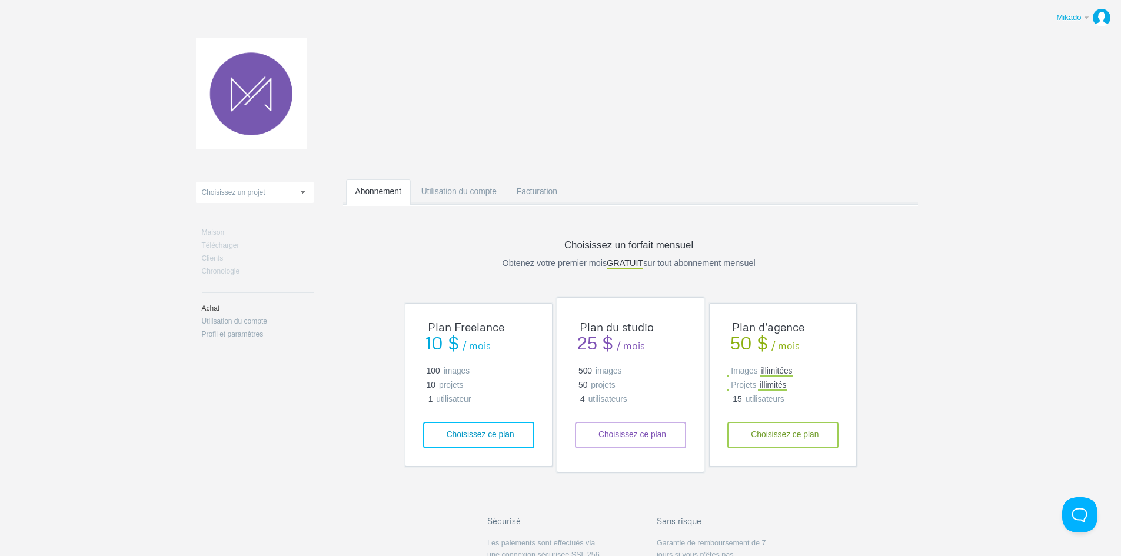  What do you see at coordinates (1081, 18) in the screenshot?
I see `a: Mikado` at bounding box center [1081, 18].